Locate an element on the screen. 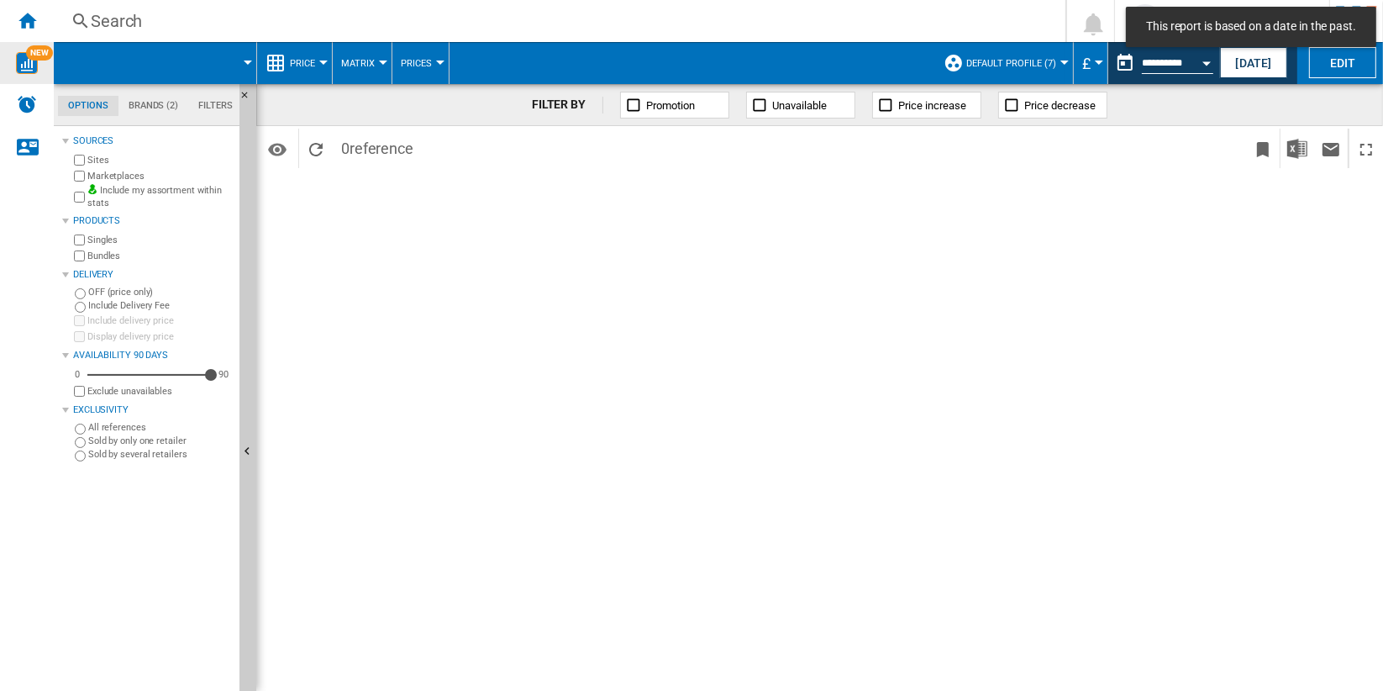 The image size is (1383, 691). div: Prices is located at coordinates (420, 63).